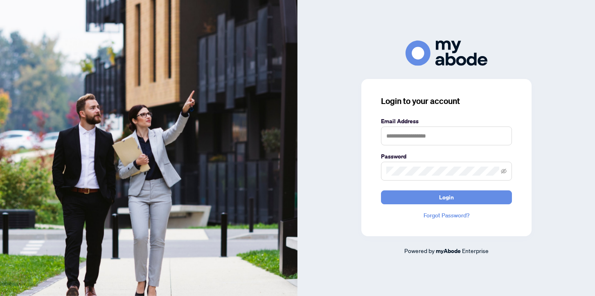 The width and height of the screenshot is (595, 296). What do you see at coordinates (447, 197) in the screenshot?
I see `button: Login` at bounding box center [447, 197].